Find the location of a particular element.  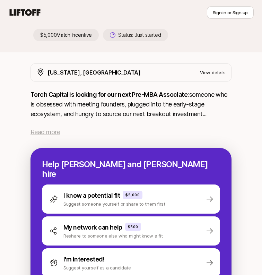

span: Read more is located at coordinates (45, 132).